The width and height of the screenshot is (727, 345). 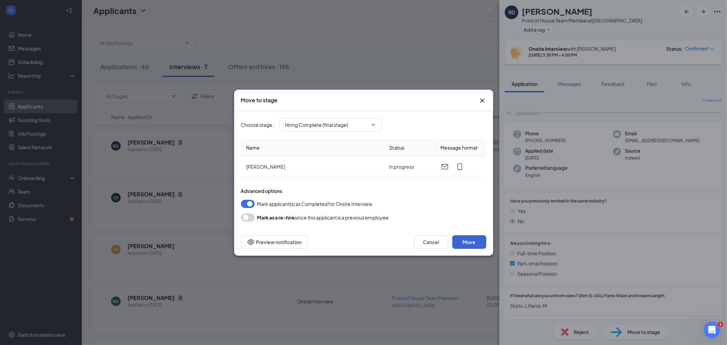 What do you see at coordinates (260, 100) in the screenshot?
I see `h3: Move to stage` at bounding box center [260, 100].